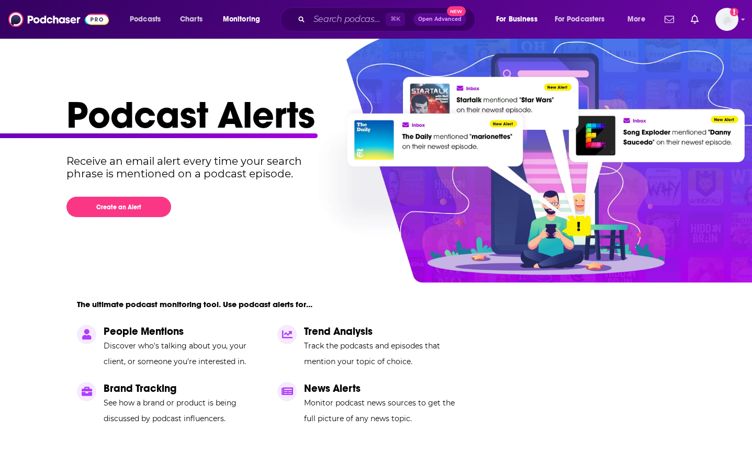 The width and height of the screenshot is (752, 463). Describe the element at coordinates (636, 19) in the screenshot. I see `span: More` at that location.